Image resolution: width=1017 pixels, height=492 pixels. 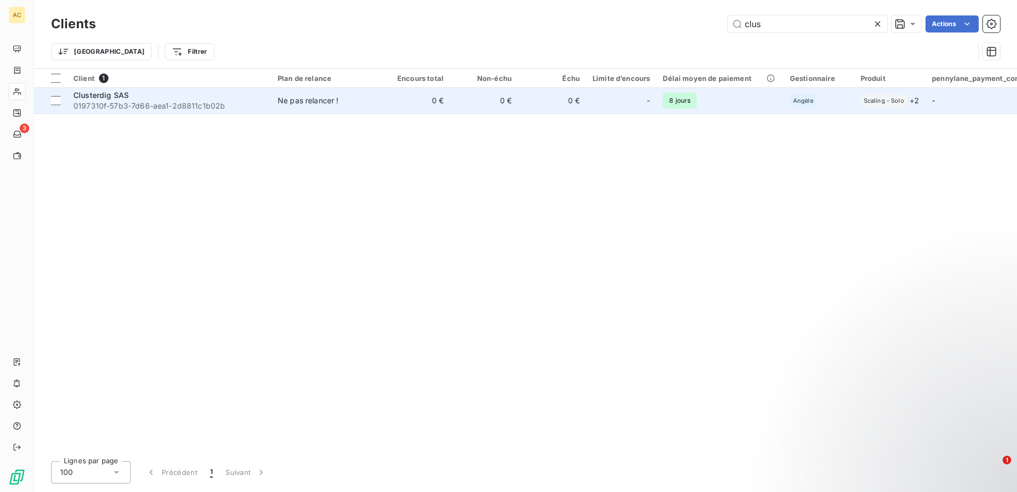 What do you see at coordinates (189, 52) in the screenshot?
I see `button: Filtrer` at bounding box center [189, 52].